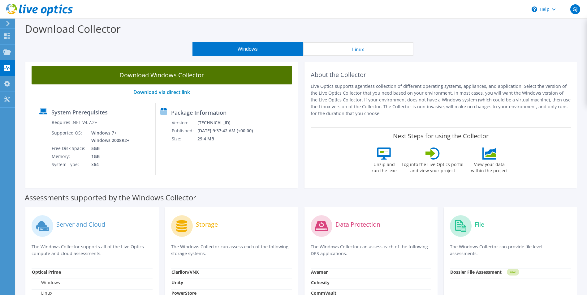  Describe the element at coordinates (81, 225) in the screenshot. I see `label: Server and Cloud` at that location.